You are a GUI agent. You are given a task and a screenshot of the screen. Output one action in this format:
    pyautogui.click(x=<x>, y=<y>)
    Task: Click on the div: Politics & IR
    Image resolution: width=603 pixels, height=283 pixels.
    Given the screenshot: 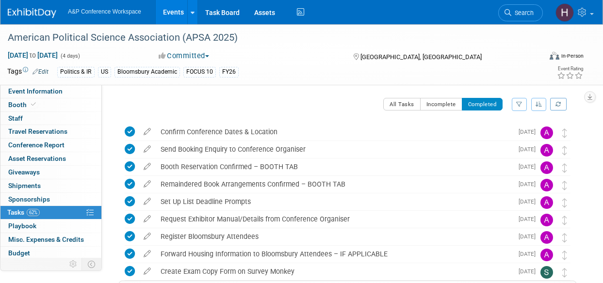 What is the action you would take?
    pyautogui.click(x=76, y=72)
    